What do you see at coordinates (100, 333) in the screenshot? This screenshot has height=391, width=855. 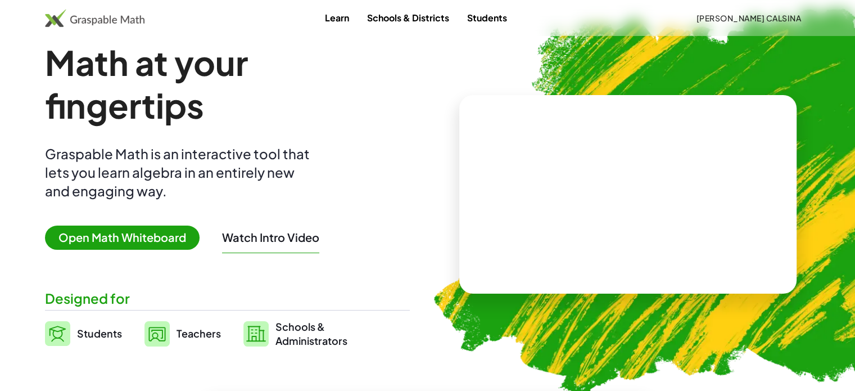 I see `span: Students` at bounding box center [100, 333].